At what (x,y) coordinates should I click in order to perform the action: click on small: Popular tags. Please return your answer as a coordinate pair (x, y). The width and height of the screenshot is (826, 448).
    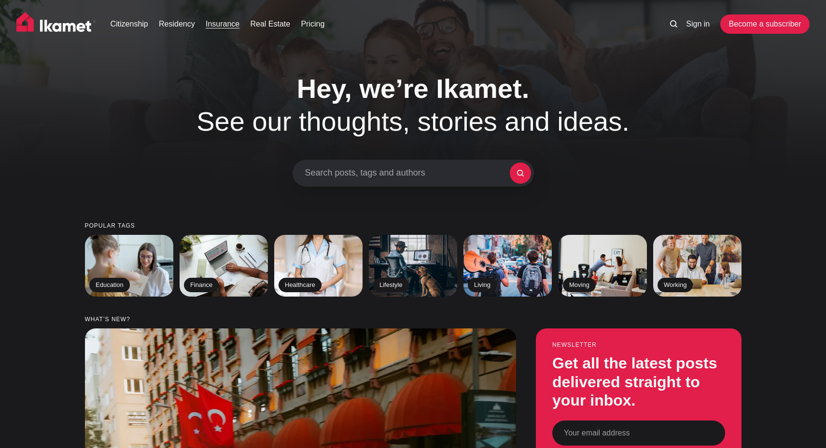
    Looking at the image, I should click on (413, 226).